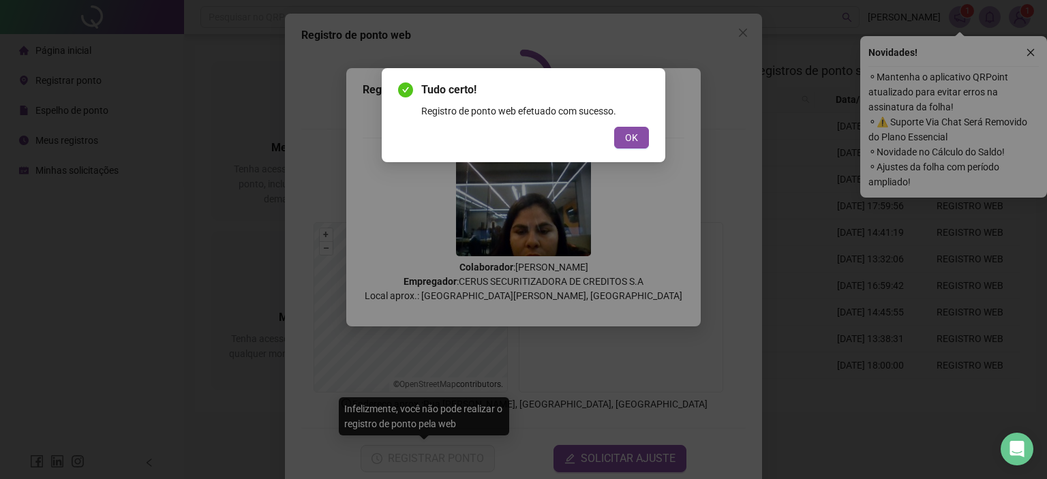 Image resolution: width=1047 pixels, height=479 pixels. Describe the element at coordinates (406, 90) in the screenshot. I see `span: check-circle` at that location.